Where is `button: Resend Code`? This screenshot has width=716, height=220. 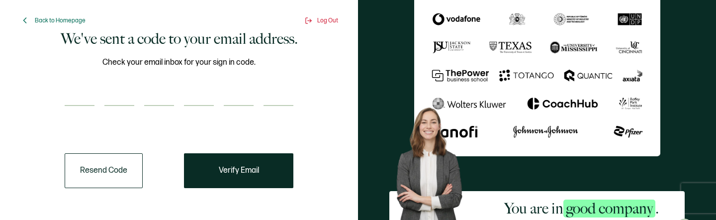
button: Resend Code is located at coordinates (103, 171).